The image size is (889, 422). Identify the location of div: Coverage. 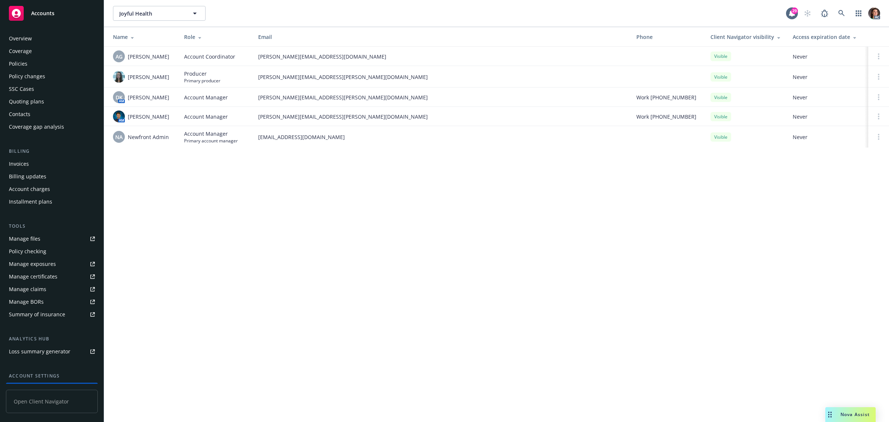
(20, 51).